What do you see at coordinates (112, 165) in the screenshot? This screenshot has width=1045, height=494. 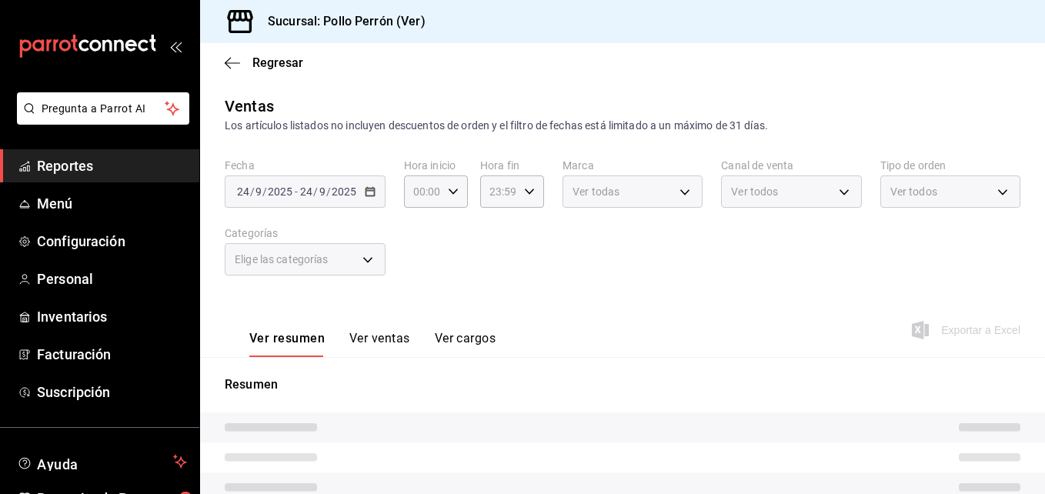 I see `span: Reportes` at bounding box center [112, 165].